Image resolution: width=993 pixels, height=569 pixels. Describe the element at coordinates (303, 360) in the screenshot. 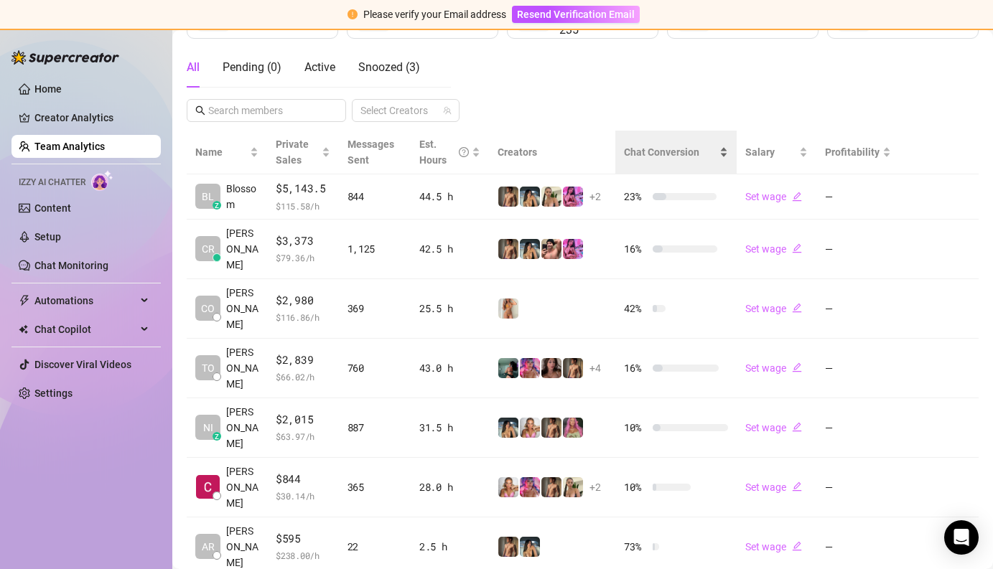

I see `span: $2,839` at that location.